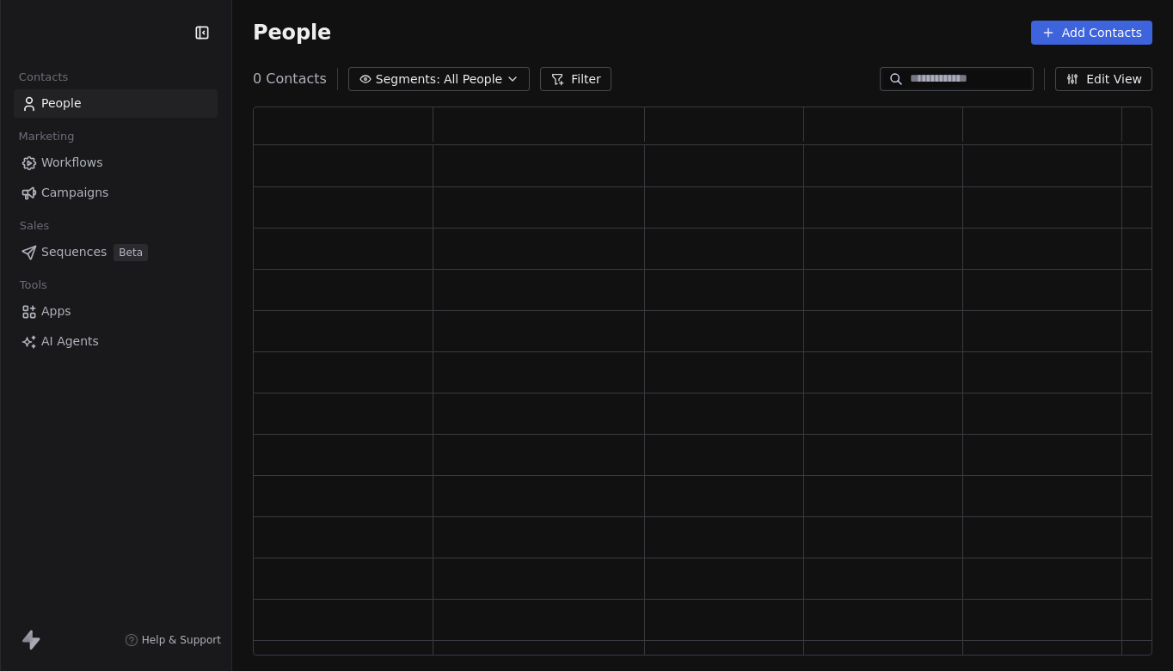  What do you see at coordinates (72, 162) in the screenshot?
I see `span: Workflows` at bounding box center [72, 162].